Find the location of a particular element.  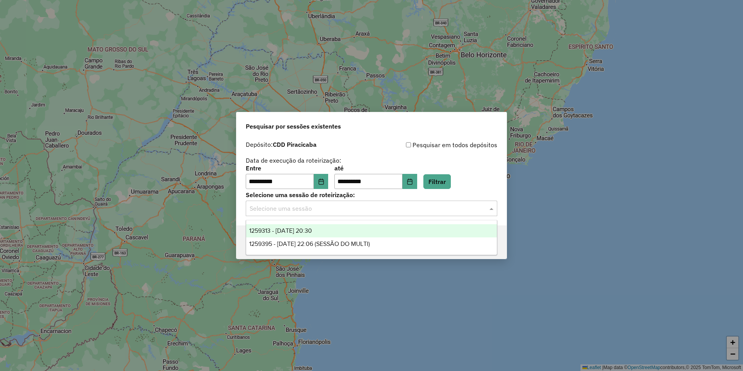

label: Data de execução da roteirização: is located at coordinates (293, 160).